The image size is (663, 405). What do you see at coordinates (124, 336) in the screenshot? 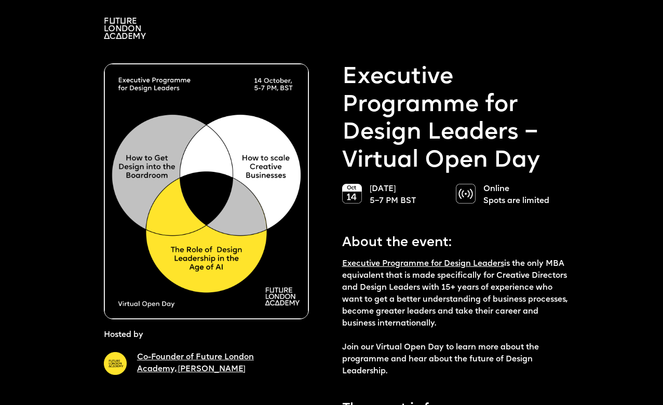
I see `p: Hosted by` at bounding box center [124, 336].